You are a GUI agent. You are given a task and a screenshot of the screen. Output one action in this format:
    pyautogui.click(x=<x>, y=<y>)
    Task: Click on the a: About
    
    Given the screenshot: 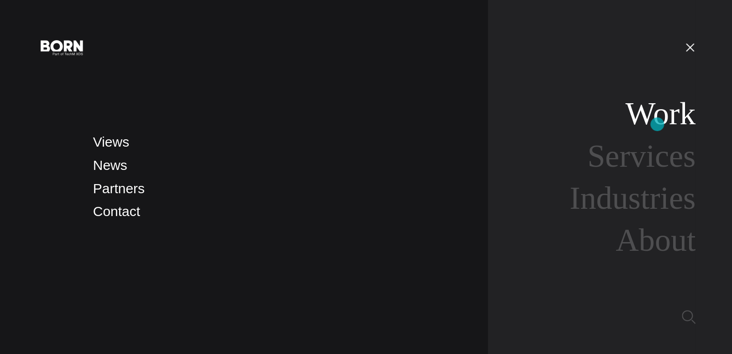 What is the action you would take?
    pyautogui.click(x=656, y=240)
    